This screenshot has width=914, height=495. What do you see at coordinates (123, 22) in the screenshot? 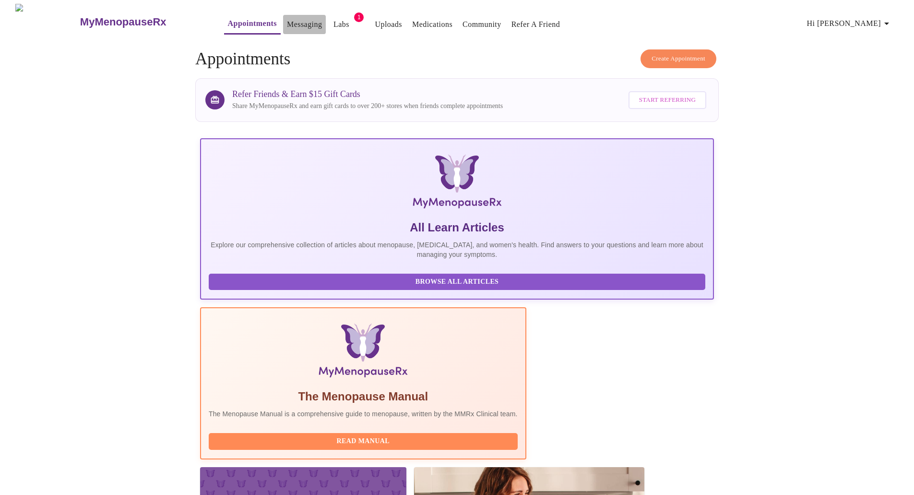
I see `h3: MyMenopauseRx` at bounding box center [123, 22].